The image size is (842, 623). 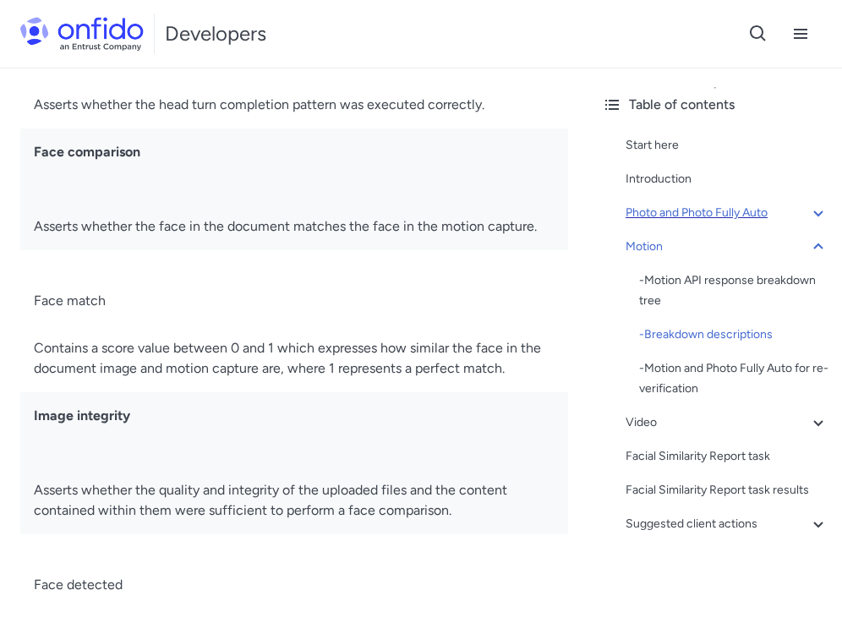 What do you see at coordinates (727, 247) in the screenshot?
I see `div: Motion` at bounding box center [727, 247].